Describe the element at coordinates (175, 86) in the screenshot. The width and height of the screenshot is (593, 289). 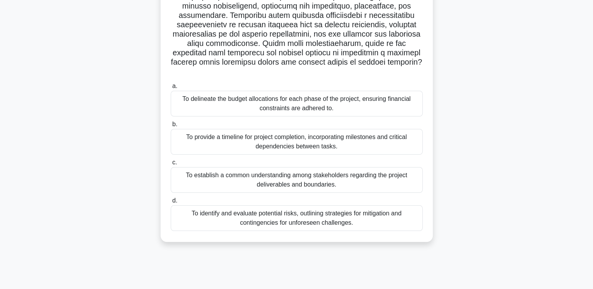
I see `span: a.` at that location.